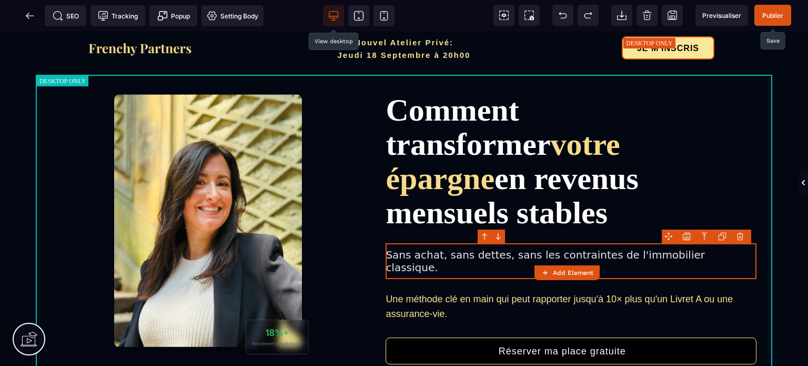  Describe the element at coordinates (468, 113) in the screenshot. I see `span: transformer` at that location.